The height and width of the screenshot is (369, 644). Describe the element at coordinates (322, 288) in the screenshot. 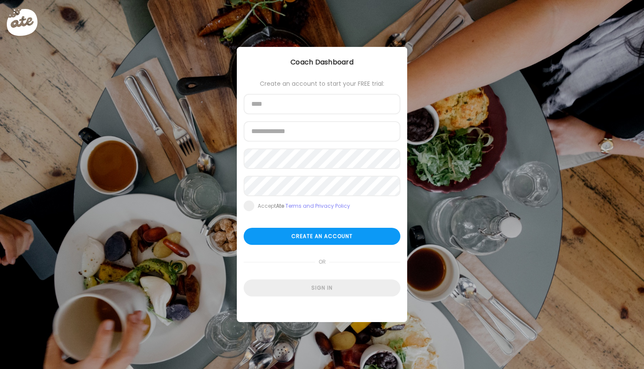

I see `div: Sign in` at that location.